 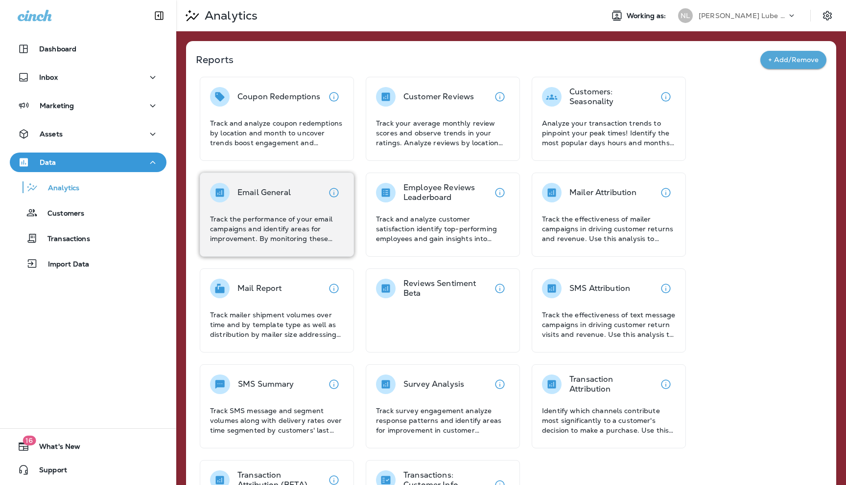 What do you see at coordinates (434, 385) in the screenshot?
I see `p: Survey Analysis` at bounding box center [434, 385].